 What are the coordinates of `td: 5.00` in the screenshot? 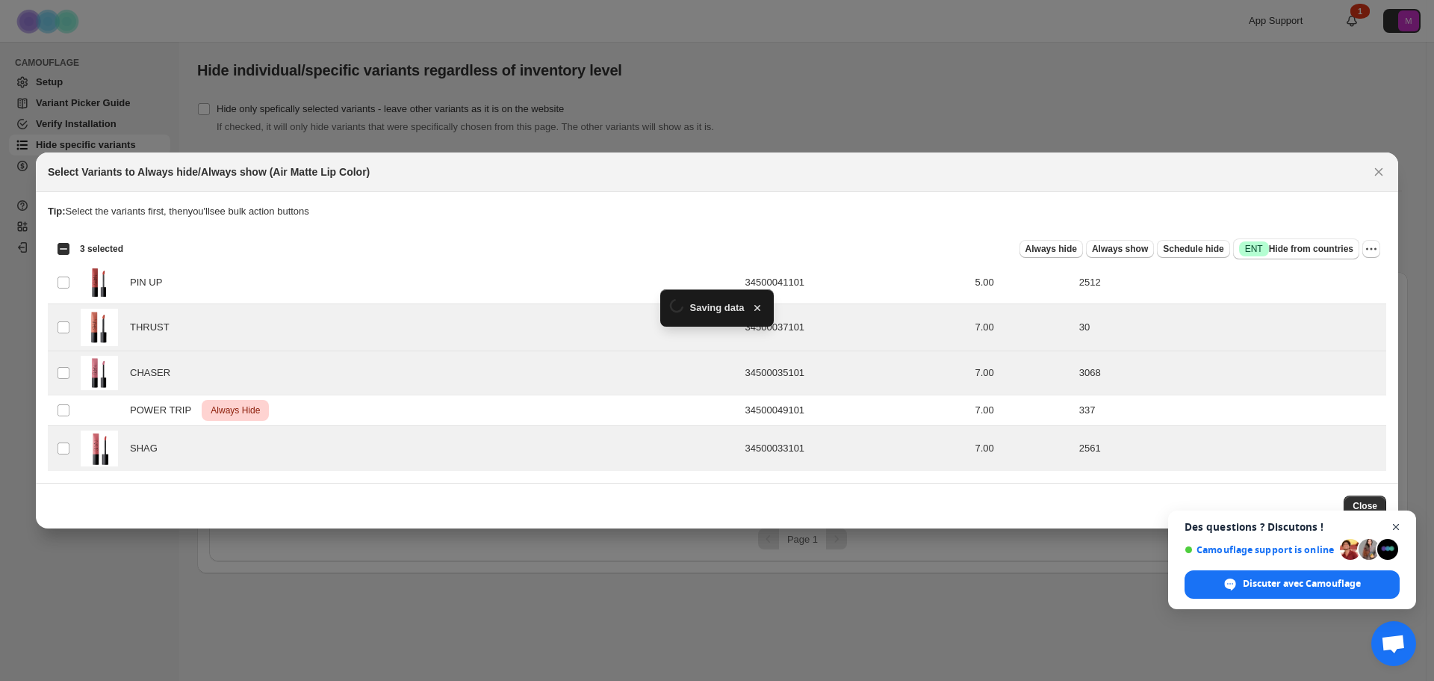 It's located at (1023, 282).